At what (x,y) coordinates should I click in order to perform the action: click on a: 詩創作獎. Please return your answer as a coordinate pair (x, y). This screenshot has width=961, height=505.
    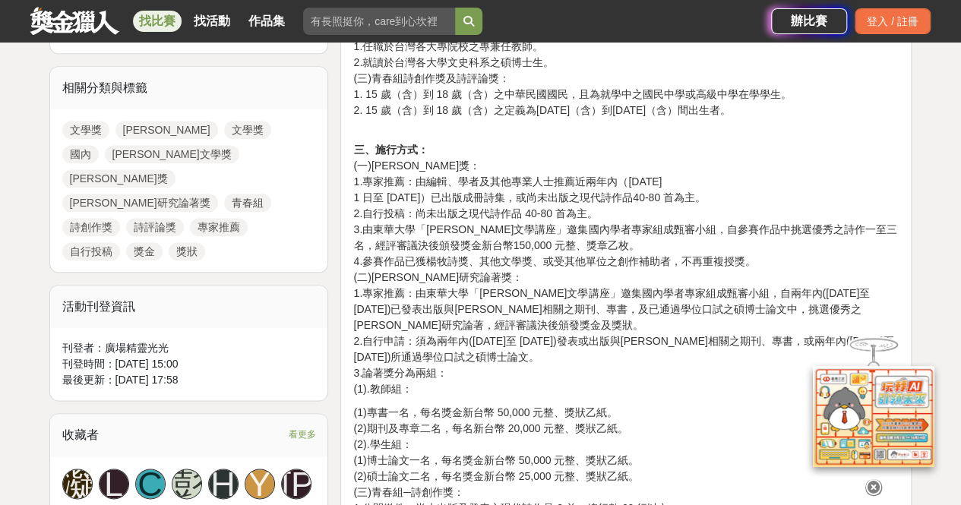
    Looking at the image, I should click on (91, 227).